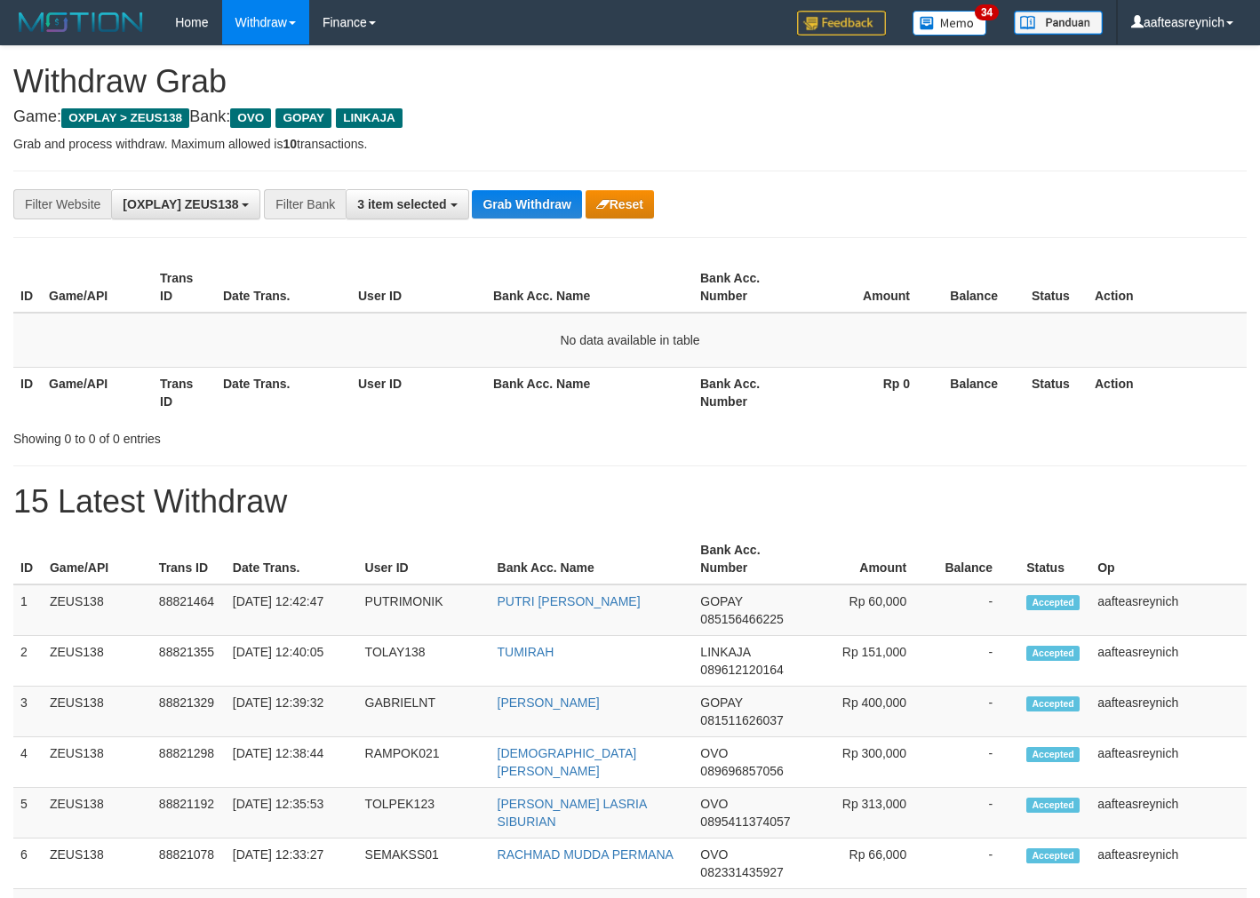 This screenshot has width=1260, height=898. I want to click on td: 4, so click(28, 762).